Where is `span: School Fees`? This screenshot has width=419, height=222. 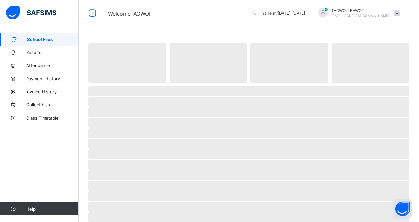
span: School Fees is located at coordinates (53, 39).